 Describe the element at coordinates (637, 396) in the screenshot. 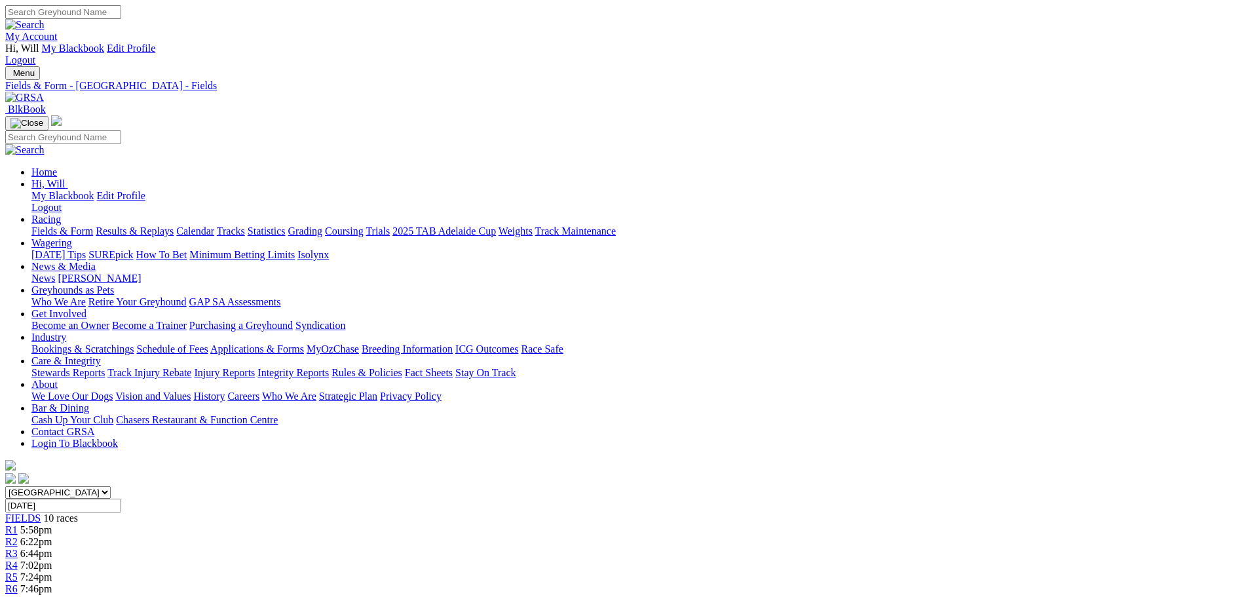

I see `div: About` at that location.